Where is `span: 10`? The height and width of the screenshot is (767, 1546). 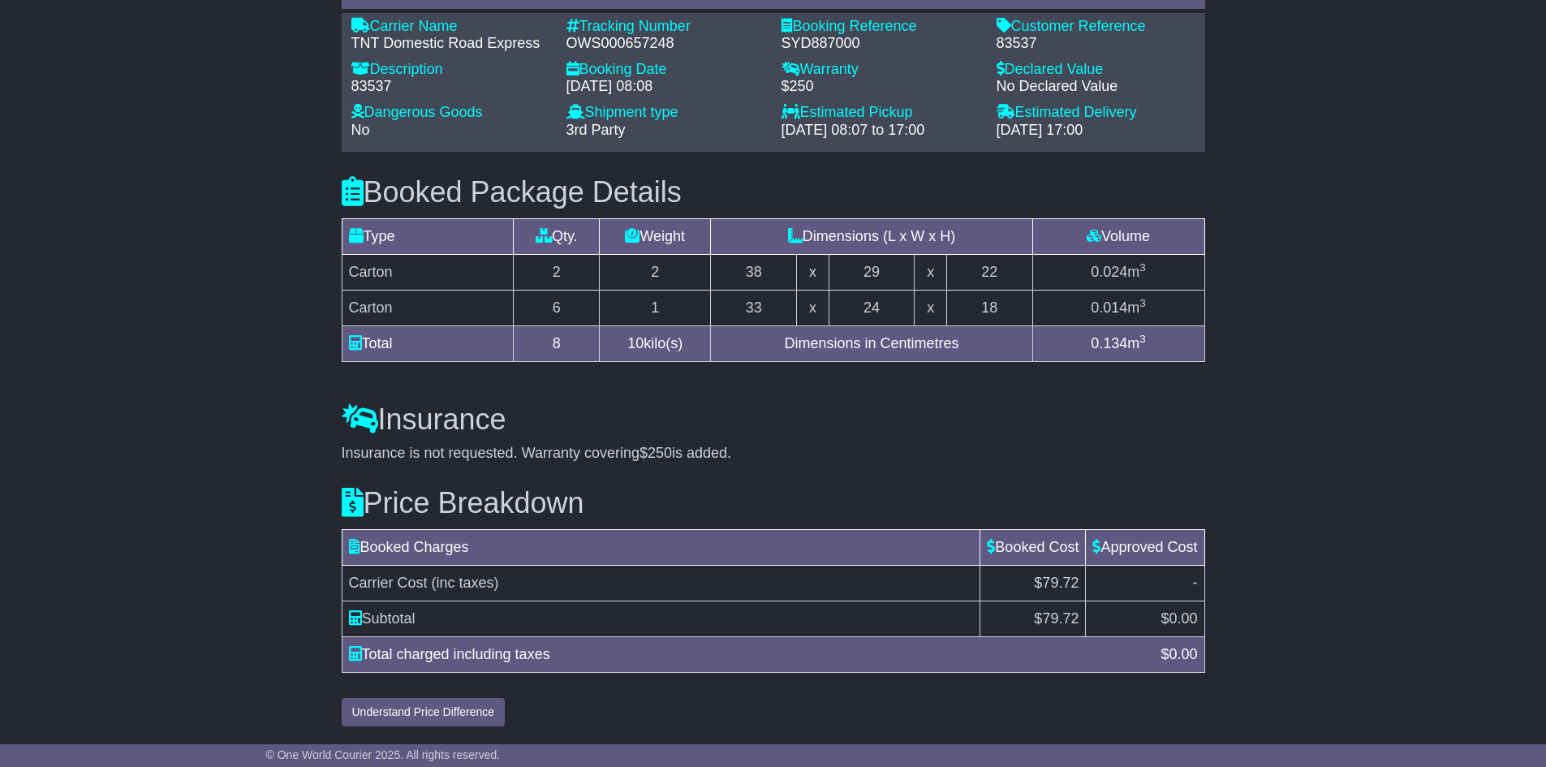 span: 10 is located at coordinates (636, 343).